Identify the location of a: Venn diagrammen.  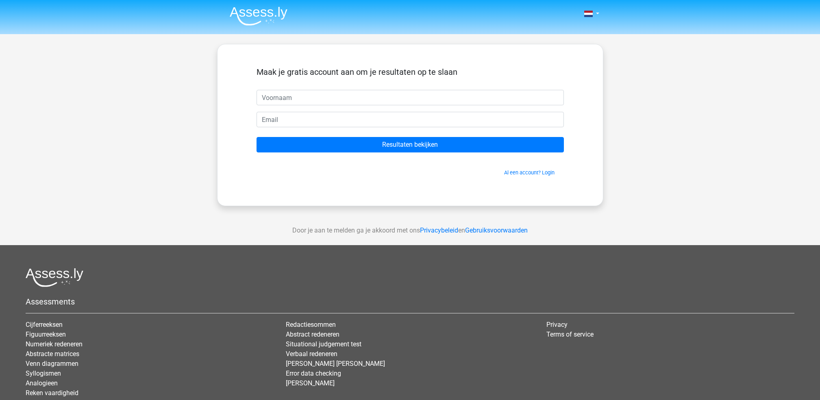
(52, 363).